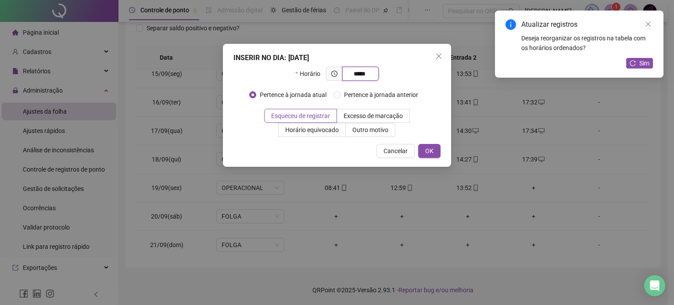 The width and height of the screenshot is (674, 305). I want to click on span: Pertence à jornada atual, so click(293, 95).